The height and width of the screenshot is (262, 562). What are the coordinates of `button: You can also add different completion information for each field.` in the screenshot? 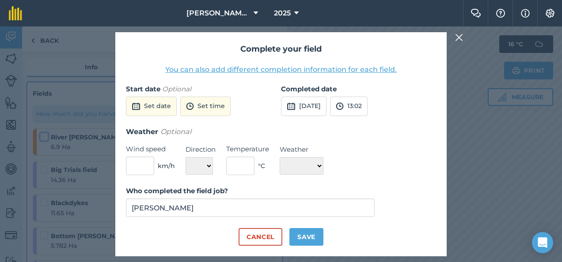 It's located at (281, 70).